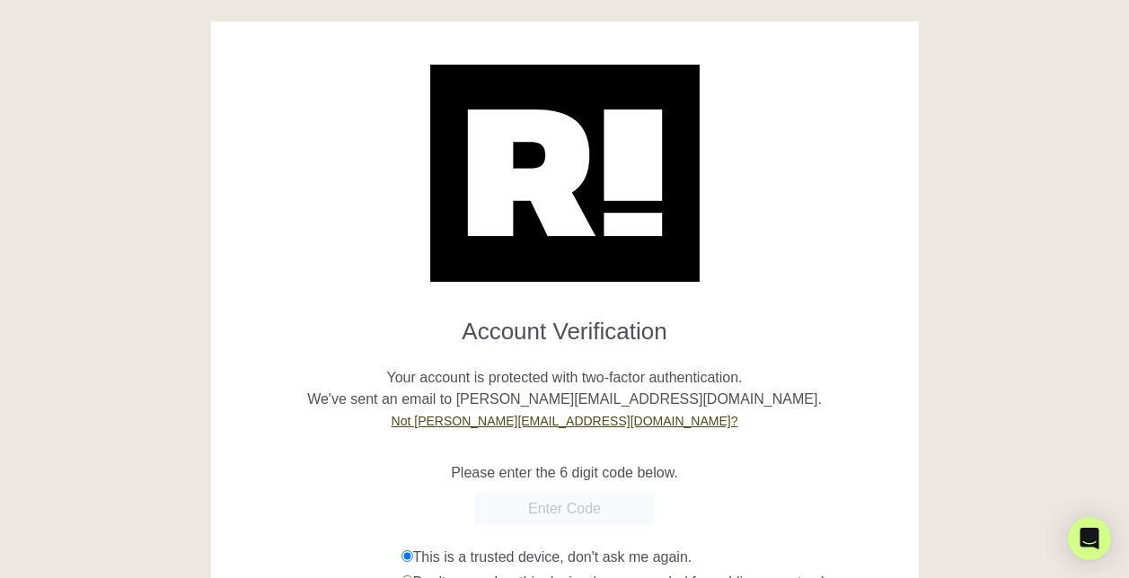 The image size is (1129, 578). What do you see at coordinates (565, 173) in the screenshot?
I see `img: Retention.com` at bounding box center [565, 173].